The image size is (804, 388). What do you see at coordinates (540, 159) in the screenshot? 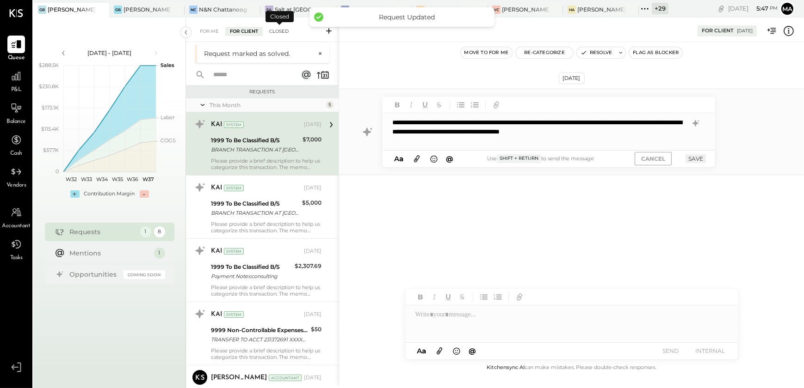
I see `div: Use to send the message` at bounding box center [540, 159].